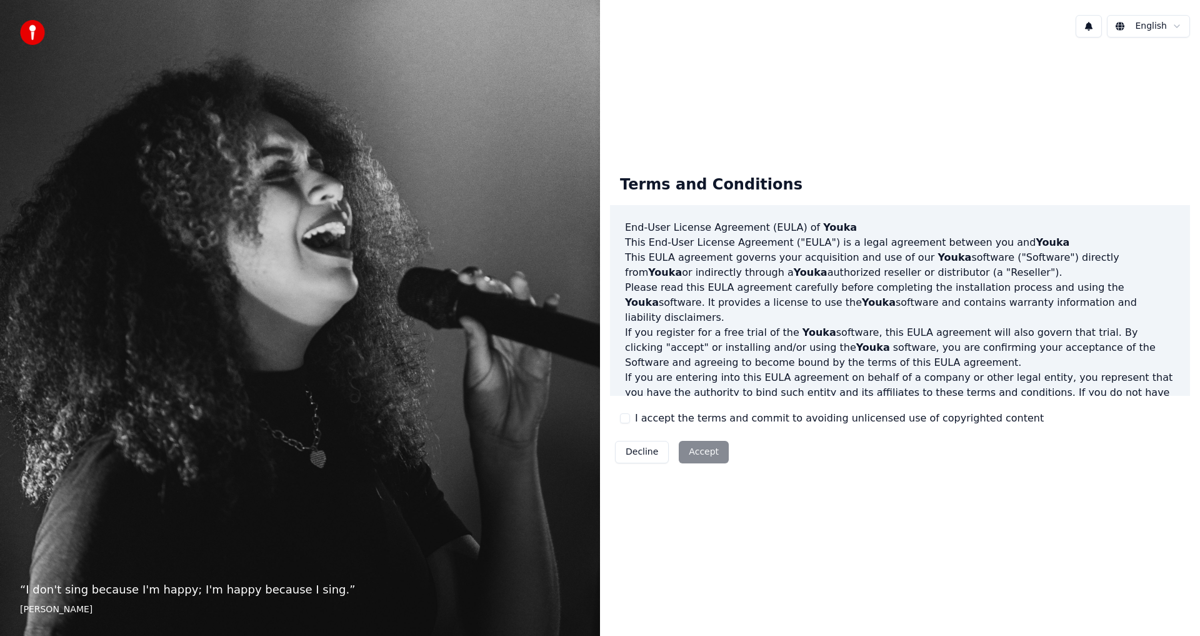 Image resolution: width=1200 pixels, height=636 pixels. I want to click on img: youka, so click(33, 33).